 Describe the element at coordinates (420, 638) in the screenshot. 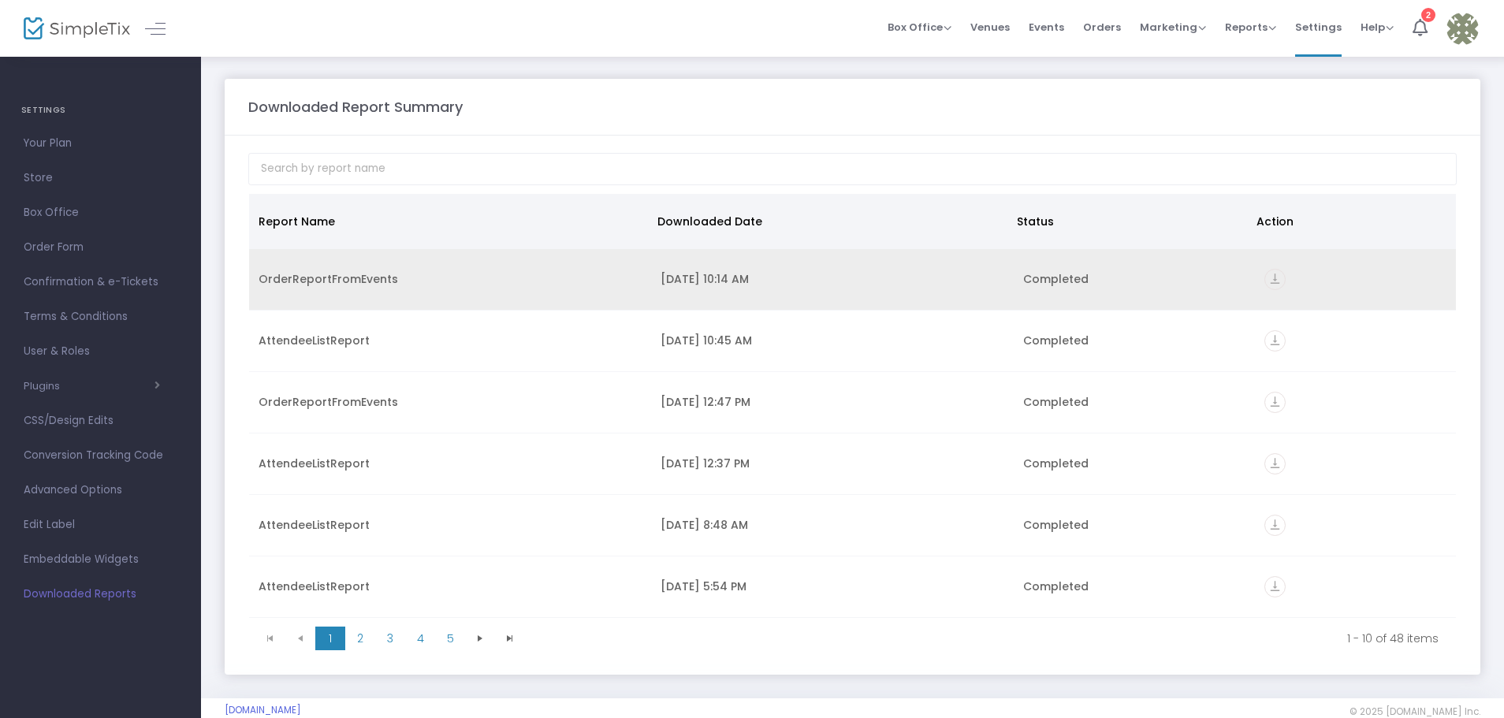

I see `span: Page 4` at that location.